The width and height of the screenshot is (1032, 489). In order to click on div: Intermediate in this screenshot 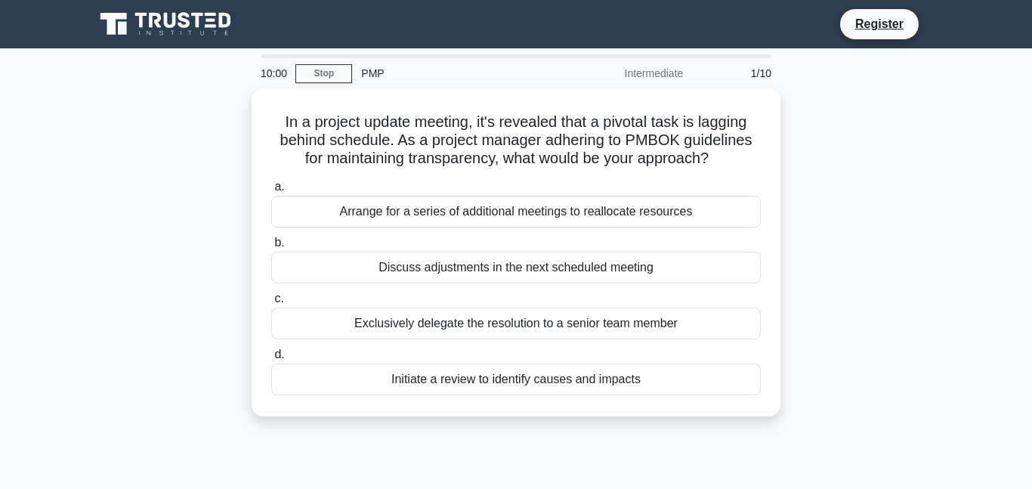, I will do `click(625, 73)`.